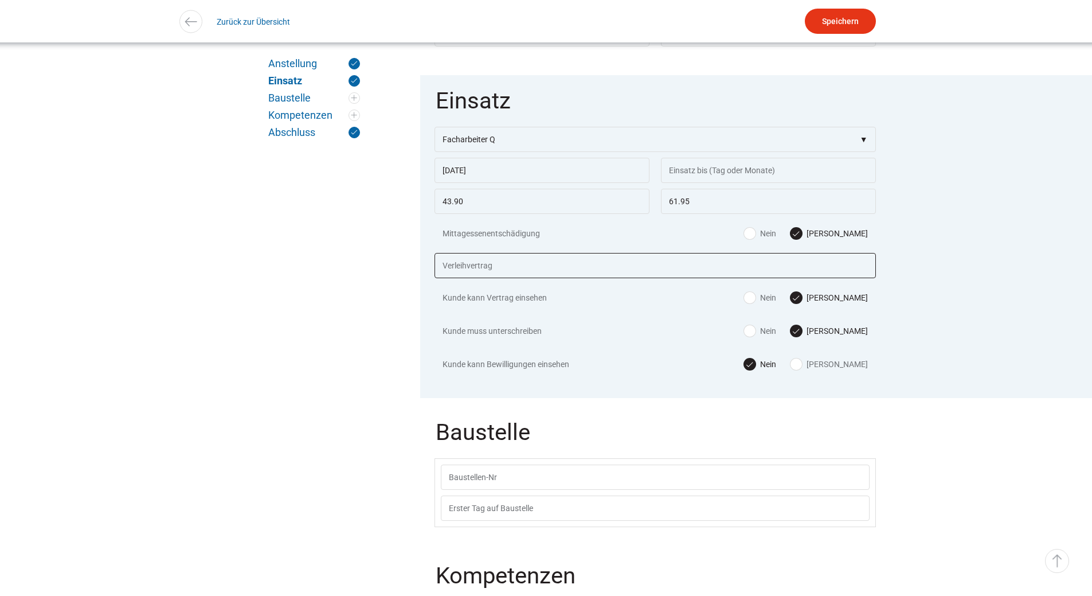 Image resolution: width=1092 pixels, height=596 pixels. Describe the element at coordinates (513, 331) in the screenshot. I see `span: Kunde muss unterschreiben` at that location.